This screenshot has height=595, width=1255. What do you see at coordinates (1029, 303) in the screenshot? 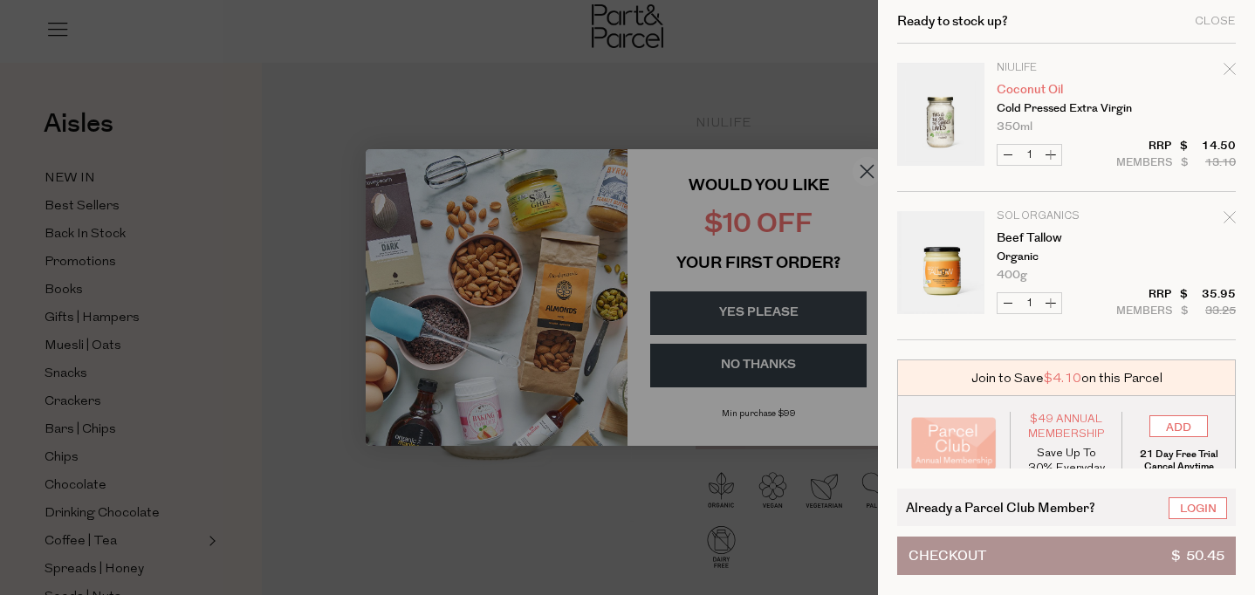
I see `input: QTY Beef Tallow` at bounding box center [1029, 303].